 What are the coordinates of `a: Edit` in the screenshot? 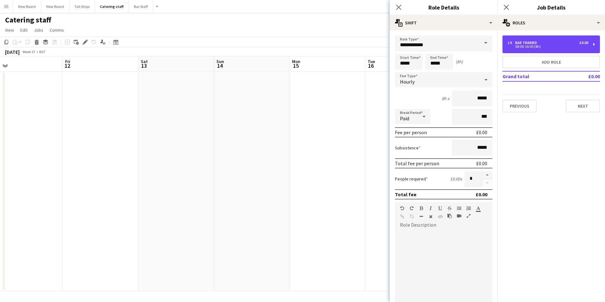 It's located at (24, 30).